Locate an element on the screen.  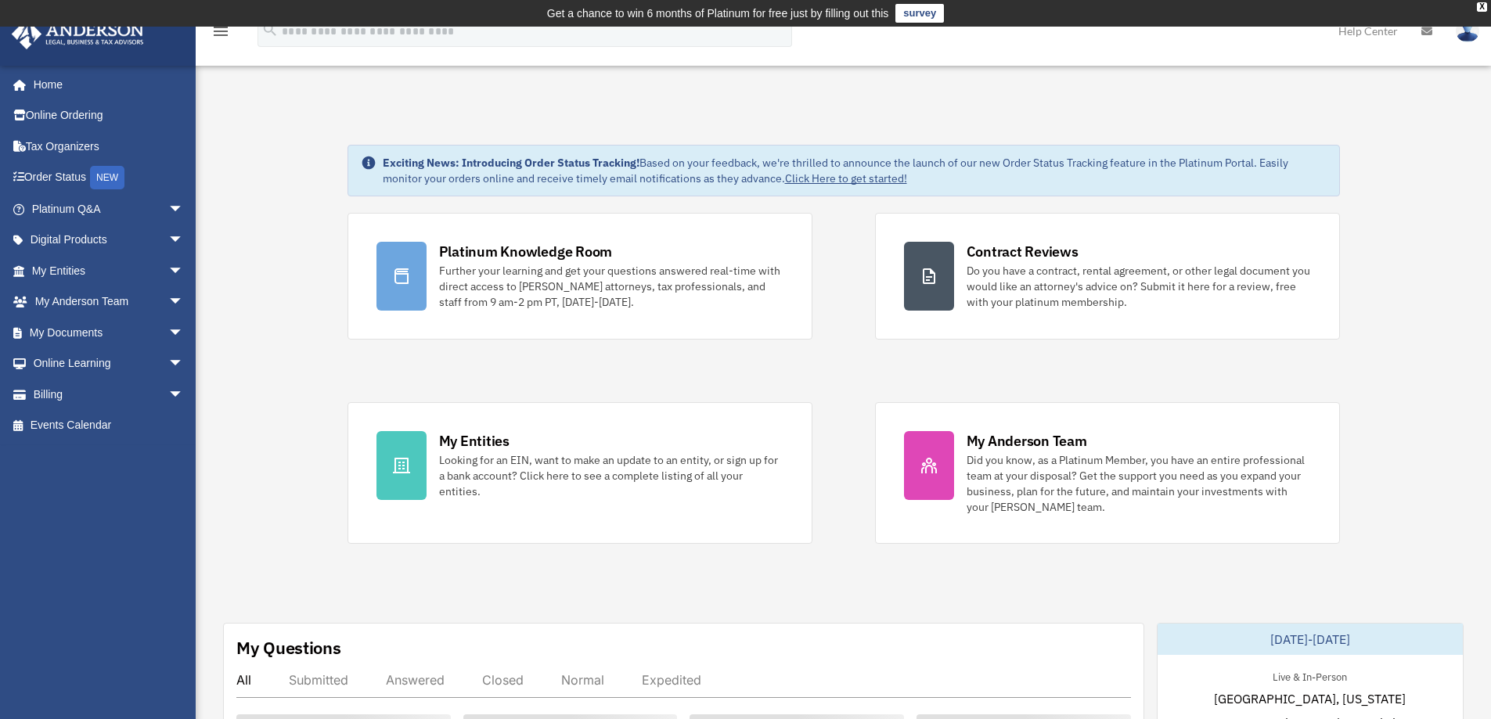
div: Answered is located at coordinates (415, 680).